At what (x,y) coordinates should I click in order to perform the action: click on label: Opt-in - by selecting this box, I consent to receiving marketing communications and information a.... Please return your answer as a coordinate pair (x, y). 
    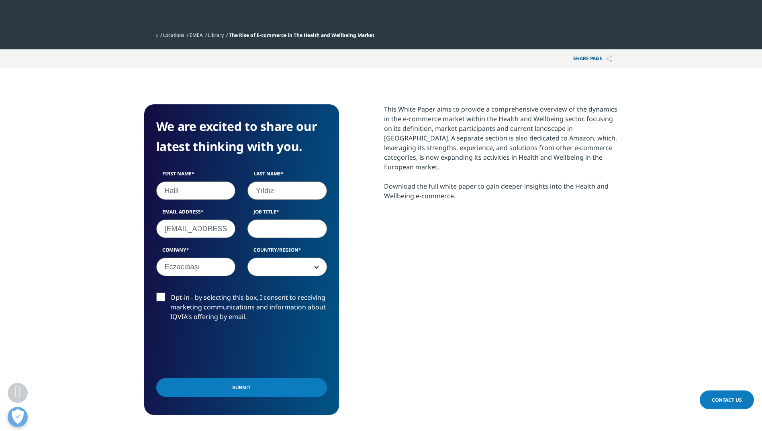
    Looking at the image, I should click on (241, 309).